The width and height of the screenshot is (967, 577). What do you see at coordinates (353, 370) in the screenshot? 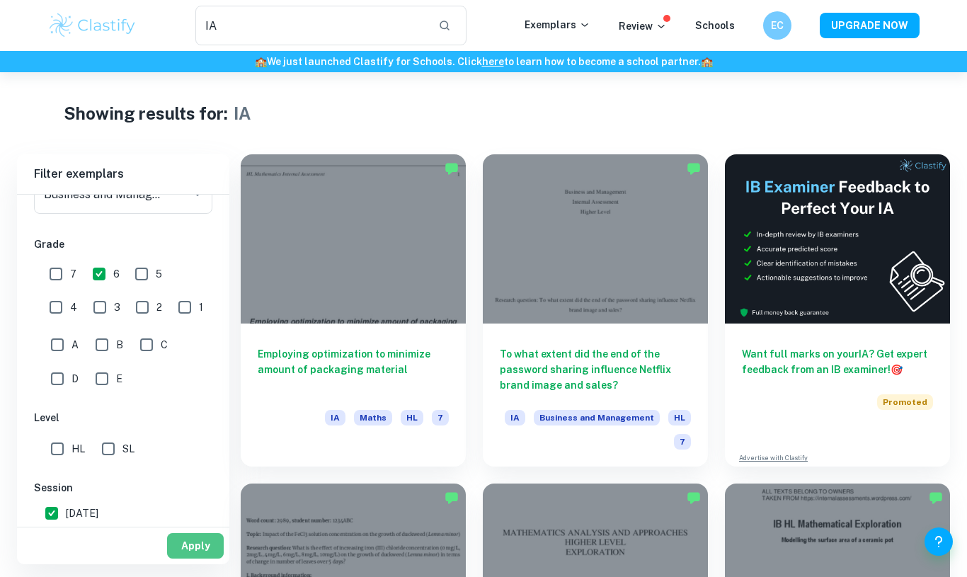
I see `h6: Employing optimization to minimize amount of packaging material` at bounding box center [353, 370].